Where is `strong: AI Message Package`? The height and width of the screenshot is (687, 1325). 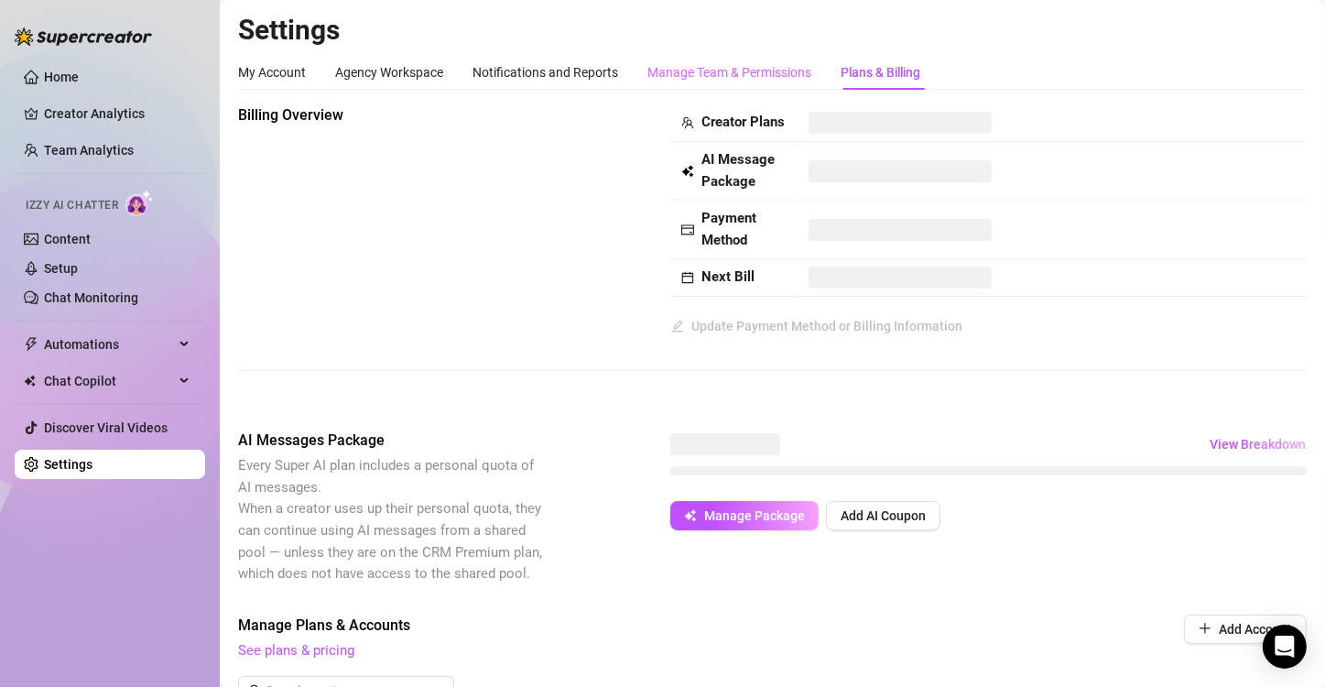 strong: AI Message Package is located at coordinates (738, 170).